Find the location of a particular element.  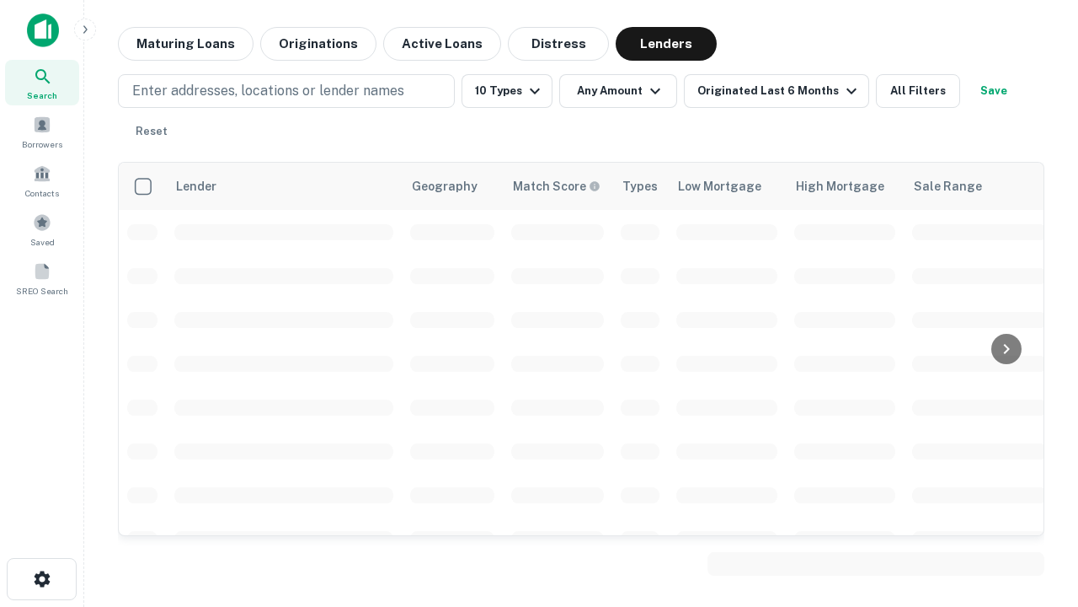

button: Reset is located at coordinates (152, 131).